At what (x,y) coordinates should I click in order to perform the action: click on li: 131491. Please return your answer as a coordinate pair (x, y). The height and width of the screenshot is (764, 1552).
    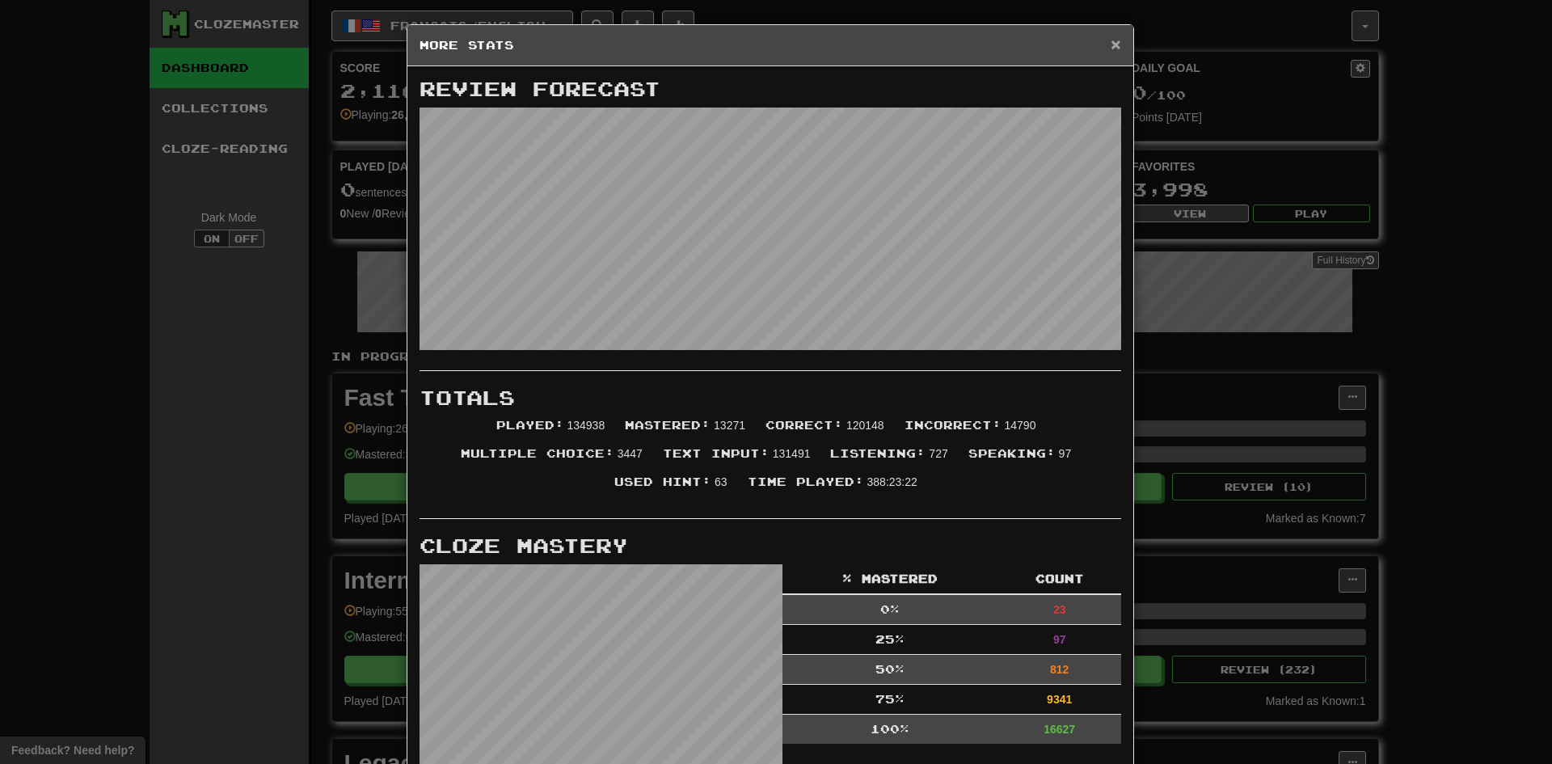
    Looking at the image, I should click on (739, 459).